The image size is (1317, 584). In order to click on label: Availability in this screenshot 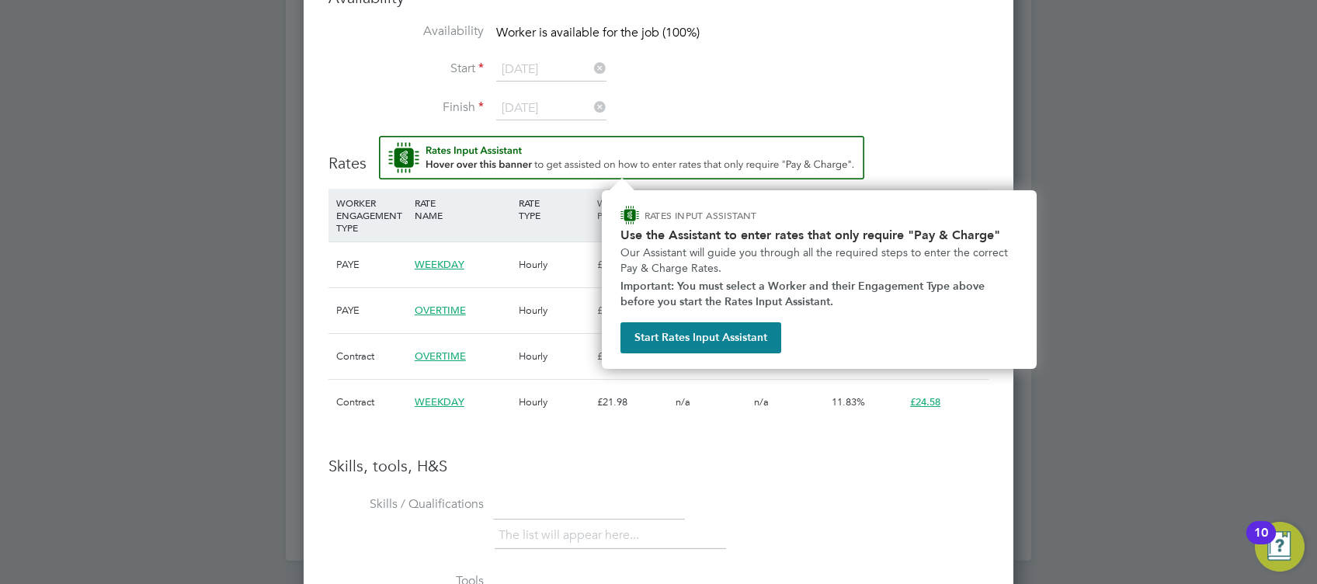, I will do `click(406, 31)`.